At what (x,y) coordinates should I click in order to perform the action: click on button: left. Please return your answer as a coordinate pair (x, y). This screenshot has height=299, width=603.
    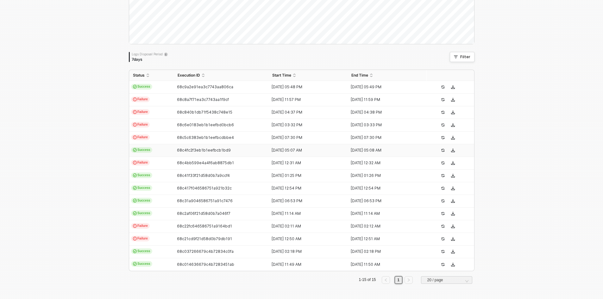
    Looking at the image, I should click on (386, 280).